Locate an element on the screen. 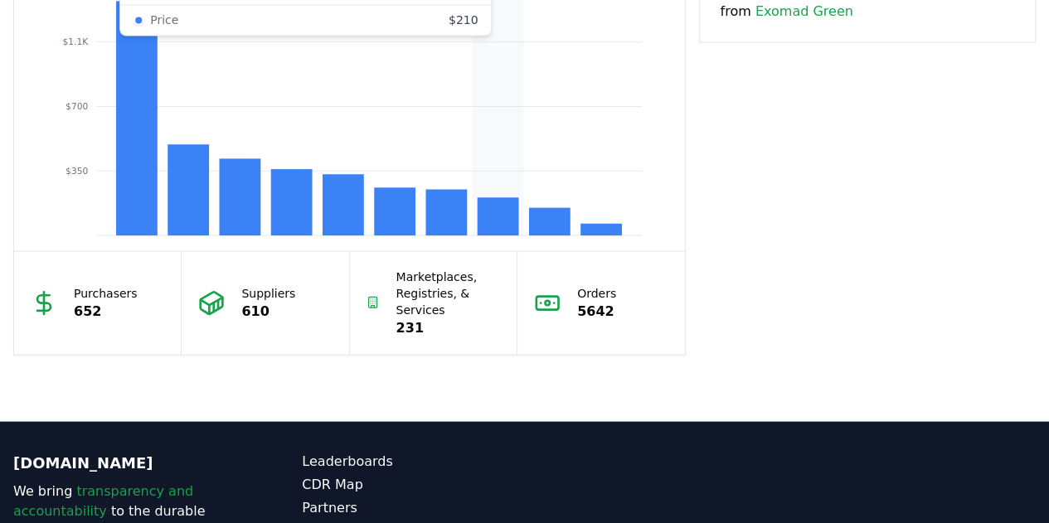  tspan: $700 is located at coordinates (76, 106).